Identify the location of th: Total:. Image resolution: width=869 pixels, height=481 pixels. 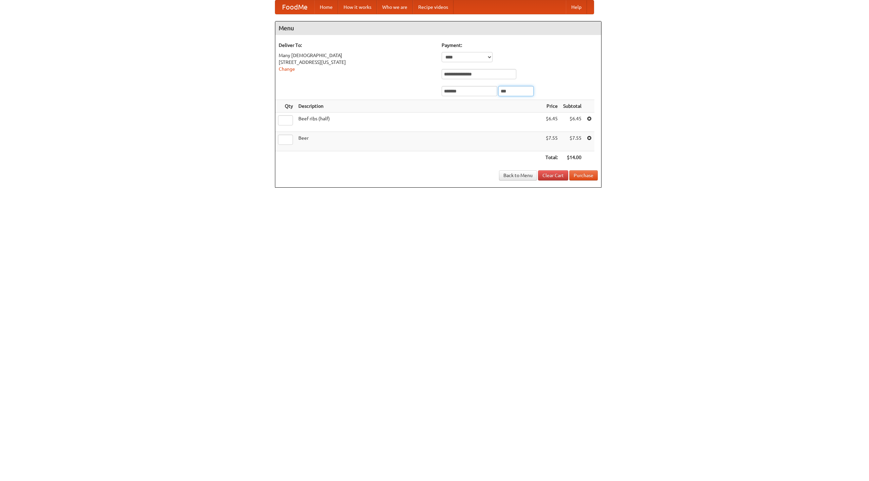
(552, 157).